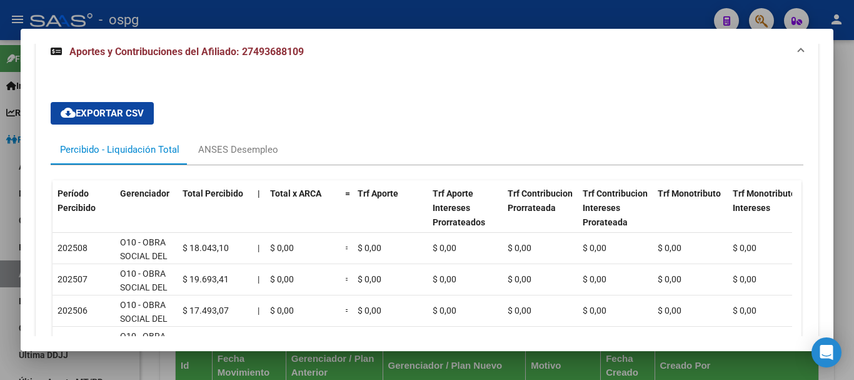  Describe the element at coordinates (540, 214) in the screenshot. I see `datatable-header-cell: Trf Contribucion Prorrateada` at that location.